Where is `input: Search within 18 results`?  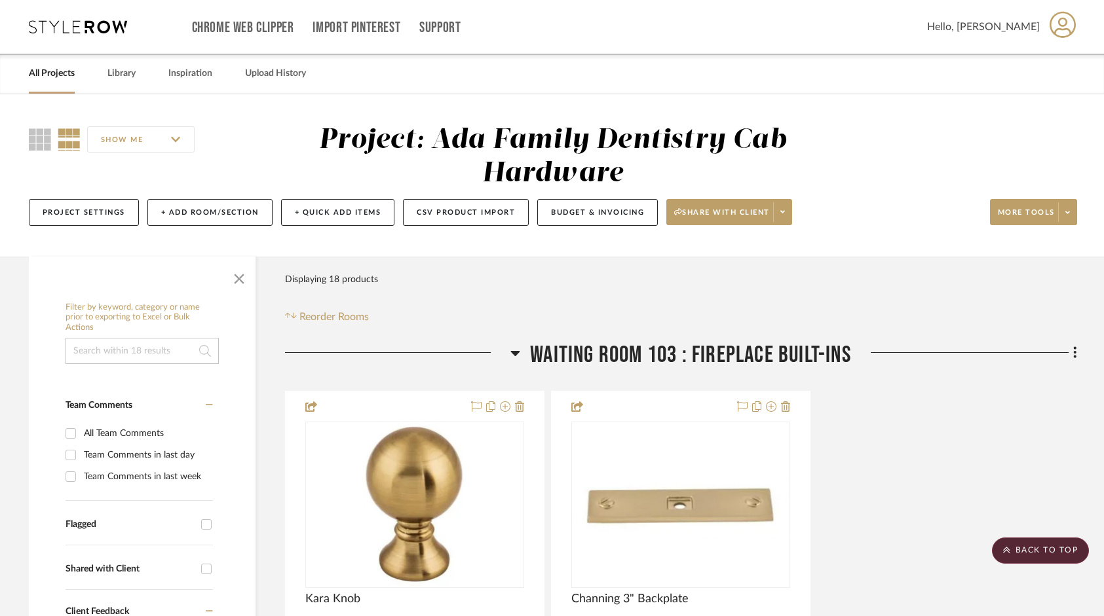 input: Search within 18 results is located at coordinates (142, 351).